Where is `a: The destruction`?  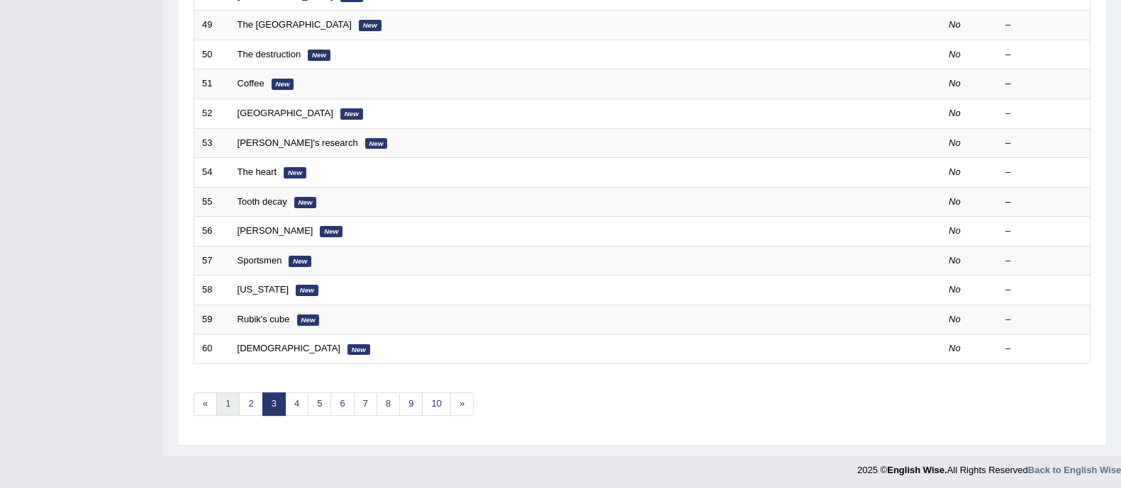 a: The destruction is located at coordinates (269, 54).